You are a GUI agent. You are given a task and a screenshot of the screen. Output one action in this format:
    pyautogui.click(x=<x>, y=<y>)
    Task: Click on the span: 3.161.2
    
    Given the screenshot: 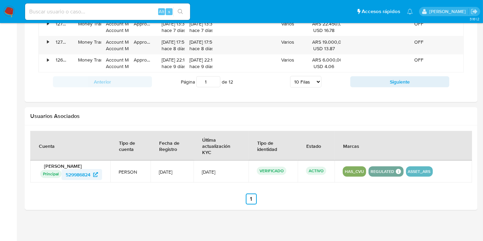 What is the action you would take?
    pyautogui.click(x=475, y=19)
    